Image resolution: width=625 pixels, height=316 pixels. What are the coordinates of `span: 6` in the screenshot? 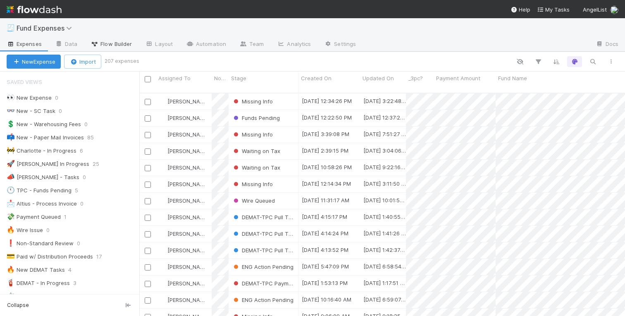 It's located at (86, 150).